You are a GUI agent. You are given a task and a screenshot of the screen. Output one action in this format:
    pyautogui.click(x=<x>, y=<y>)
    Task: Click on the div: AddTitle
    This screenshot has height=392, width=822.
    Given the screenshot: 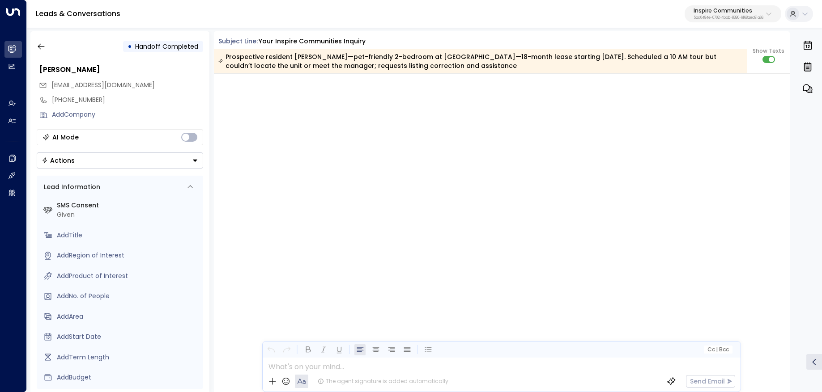 What is the action you would take?
    pyautogui.click(x=128, y=235)
    